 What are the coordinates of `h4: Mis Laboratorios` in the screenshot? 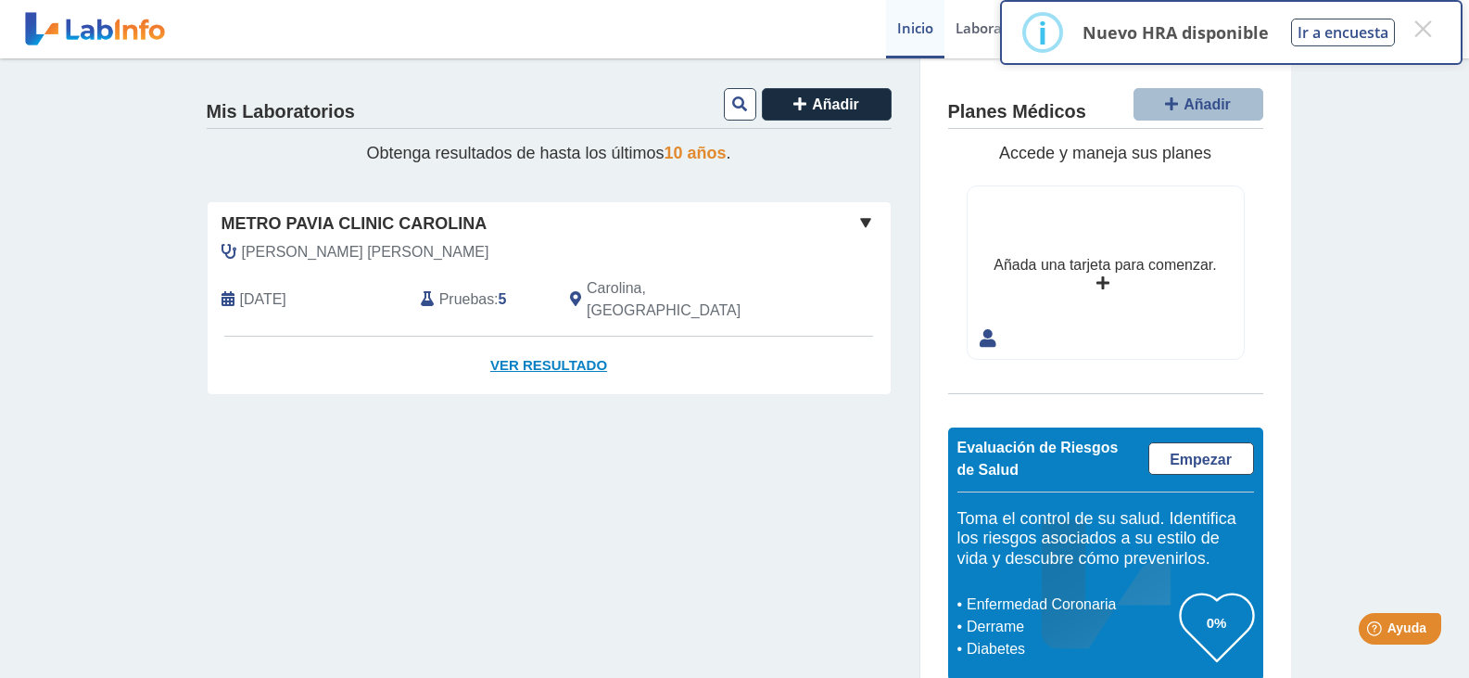 It's located at (281, 112).